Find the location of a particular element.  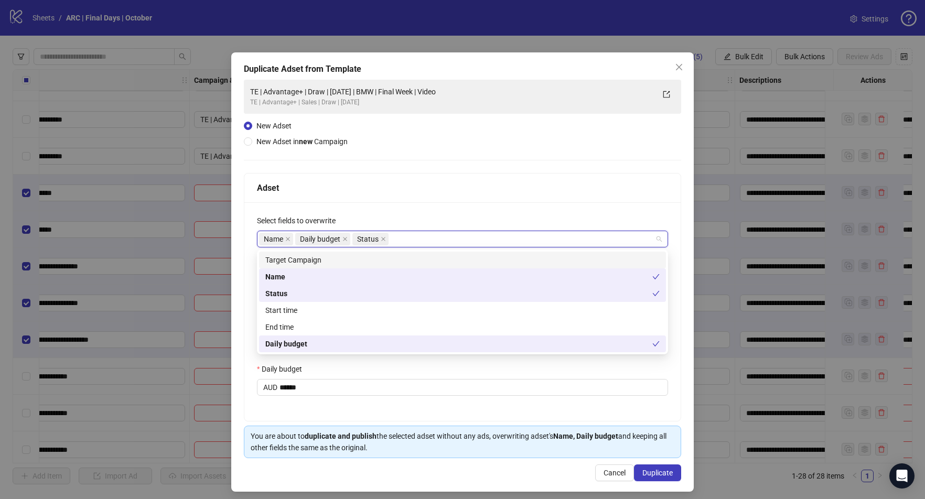

div: Adset is located at coordinates (462, 188).